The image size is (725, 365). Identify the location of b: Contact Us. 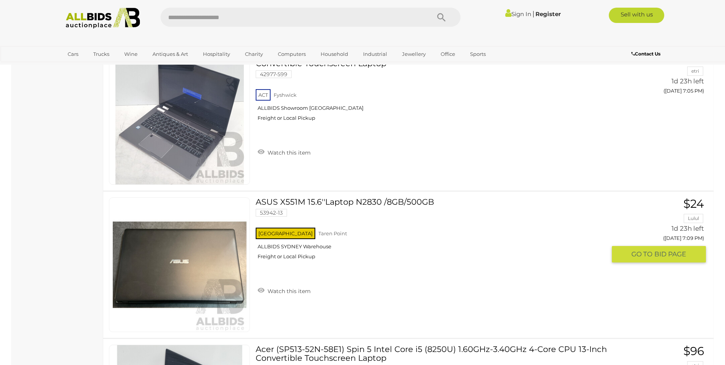
(646, 54).